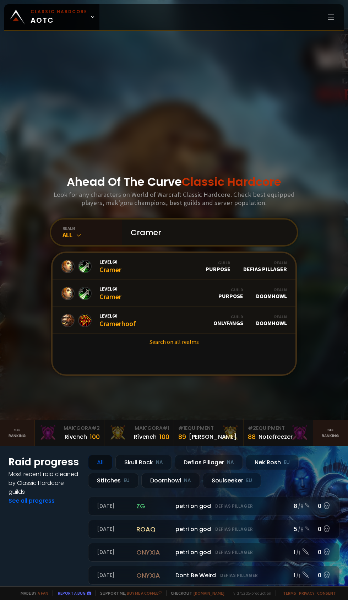  What do you see at coordinates (252, 436) in the screenshot?
I see `div: 88` at bounding box center [252, 436].